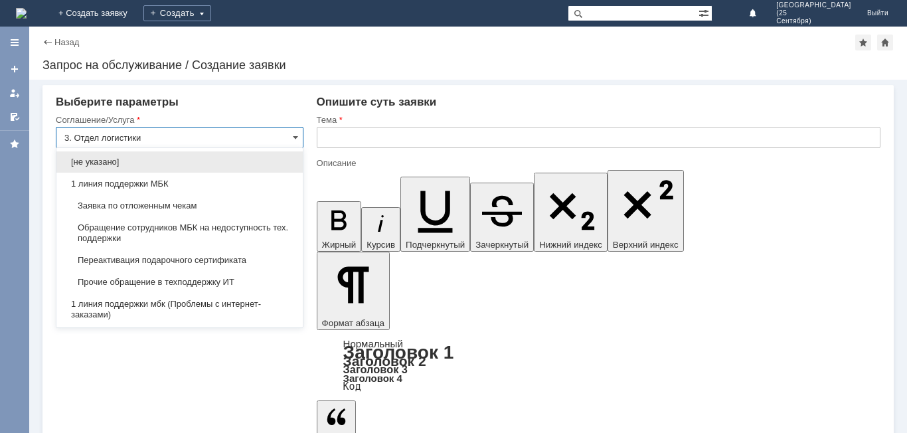  What do you see at coordinates (178, 120) in the screenshot?
I see `div: Соглашение/Услуга` at bounding box center [178, 120].